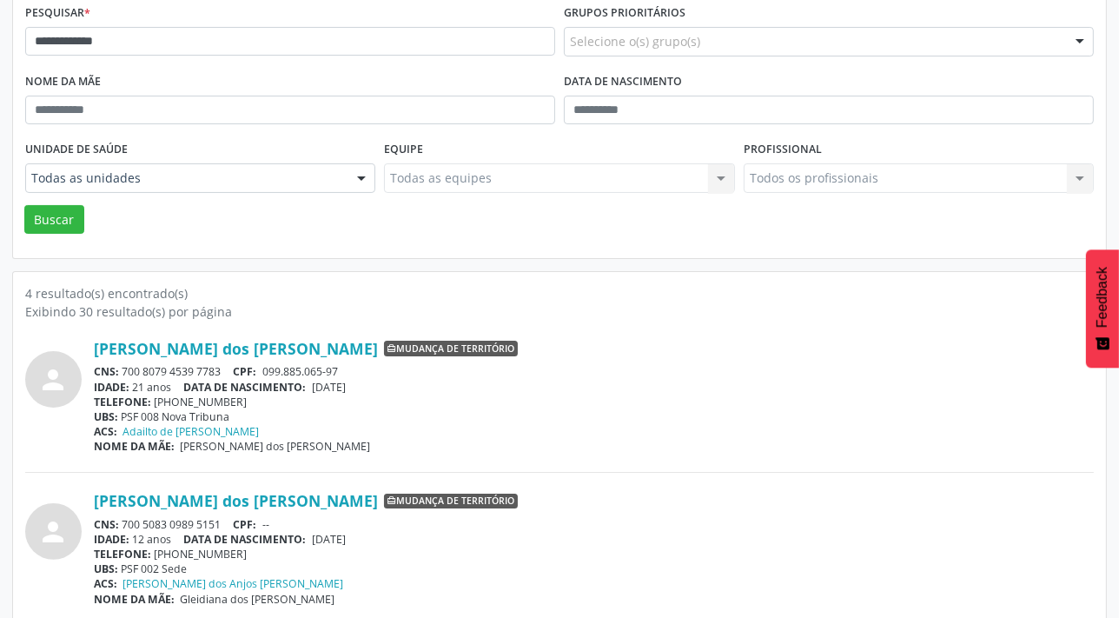 This screenshot has height=618, width=1119. I want to click on button: Feedback - Mostrar pesquisa, so click(1102, 308).